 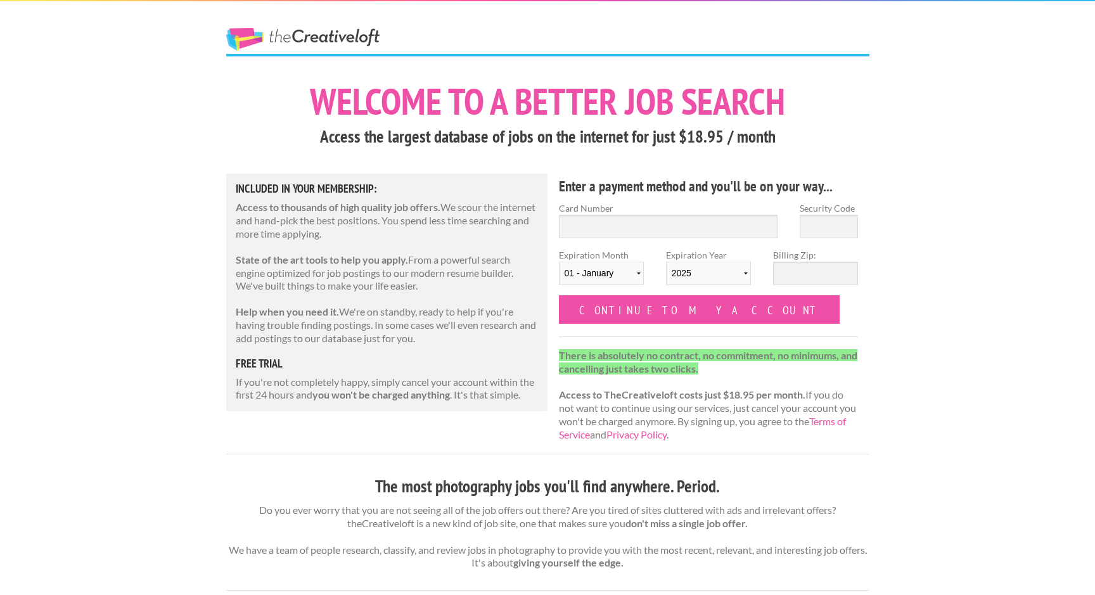 What do you see at coordinates (548, 487) in the screenshot?
I see `h3: The most photography jobs you'll find anywhere. Period.` at bounding box center [548, 487].